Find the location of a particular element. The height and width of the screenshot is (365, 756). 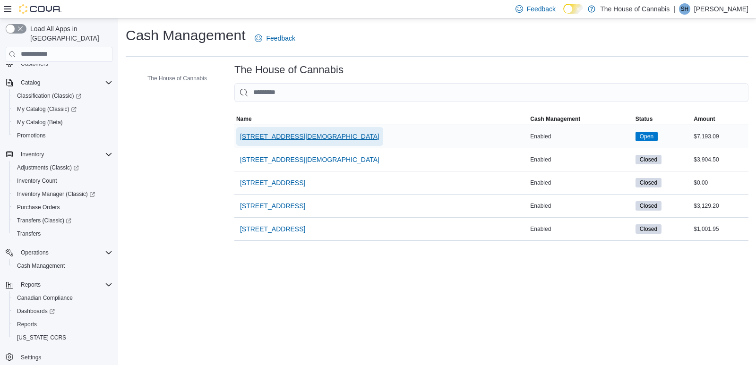

button: Settings is located at coordinates (59, 357).